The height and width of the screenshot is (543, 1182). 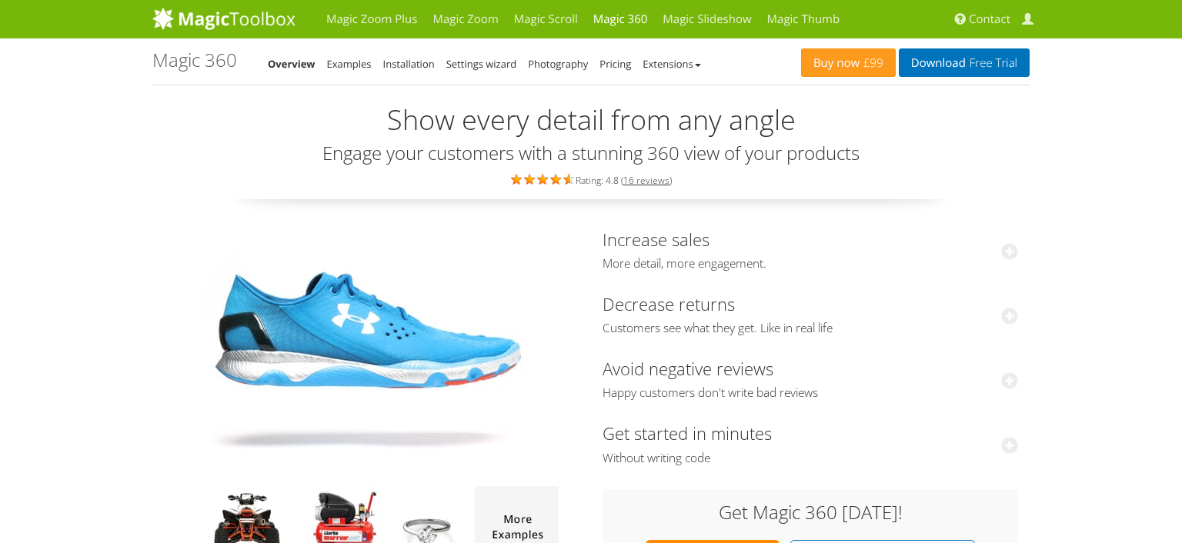 I want to click on a: Photography, so click(x=558, y=64).